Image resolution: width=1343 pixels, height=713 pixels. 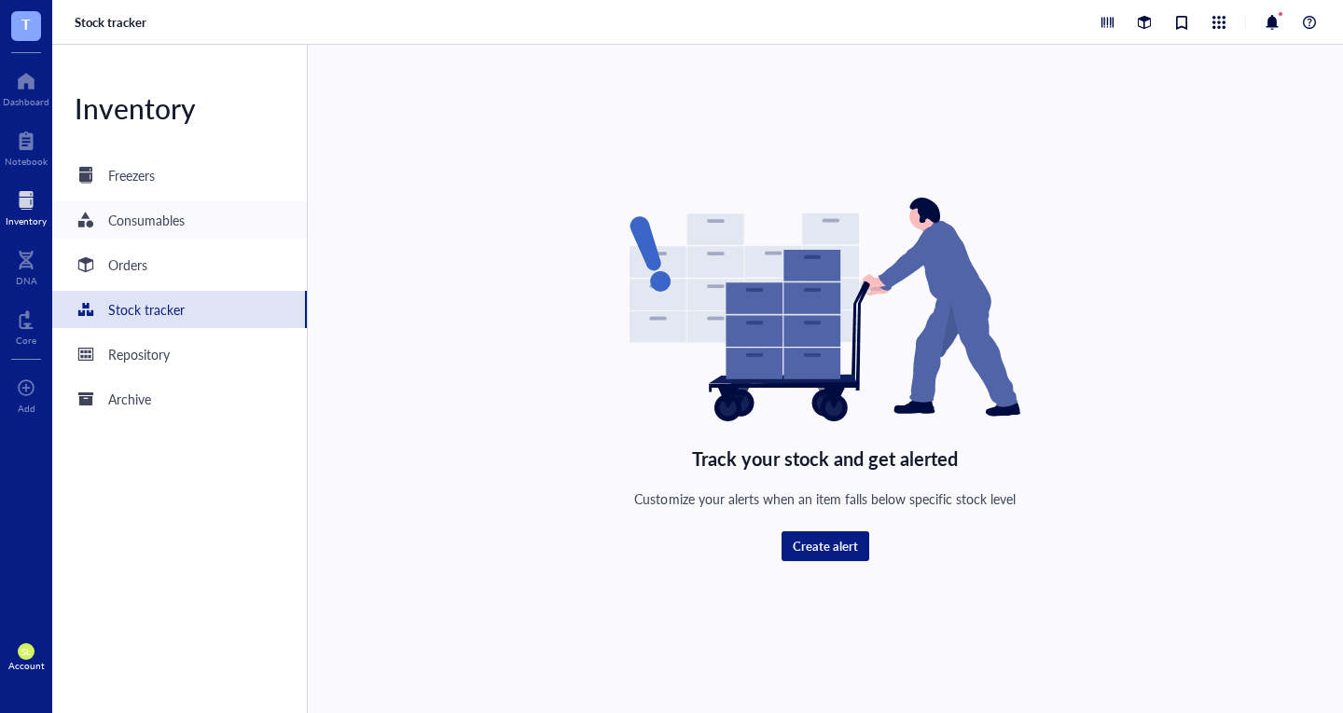 I want to click on a: Notebook, so click(x=26, y=146).